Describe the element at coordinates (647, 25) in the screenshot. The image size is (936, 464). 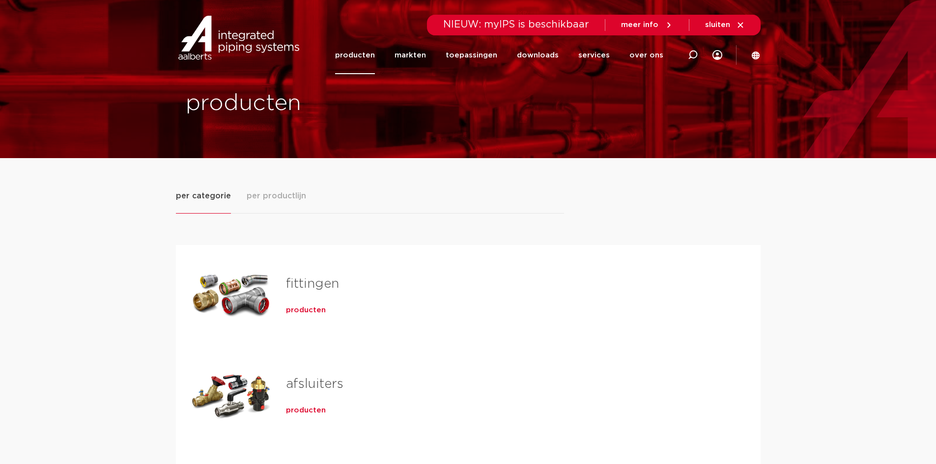
I see `a: meer info` at that location.